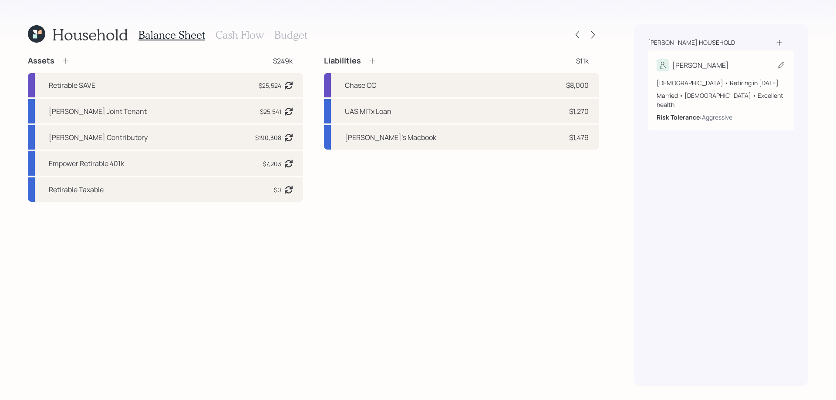  I want to click on div: Empower Retirable 401k, so click(86, 164).